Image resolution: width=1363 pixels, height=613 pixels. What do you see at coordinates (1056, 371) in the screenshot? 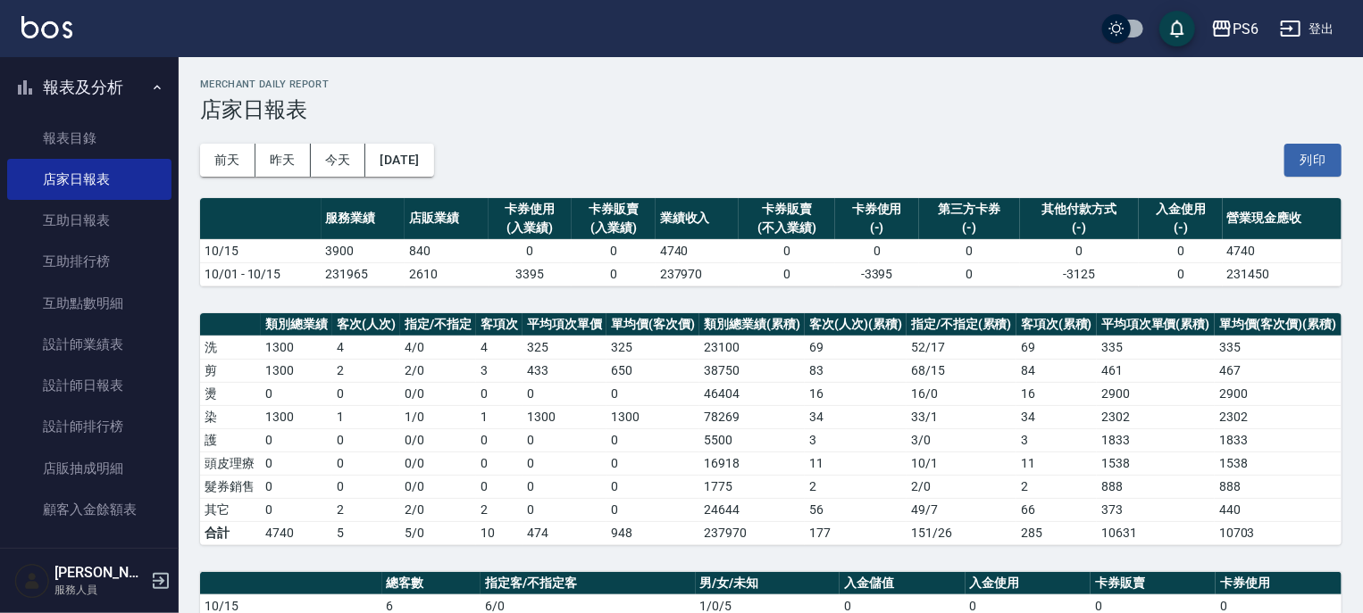
I see `td: 84` at bounding box center [1056, 371].